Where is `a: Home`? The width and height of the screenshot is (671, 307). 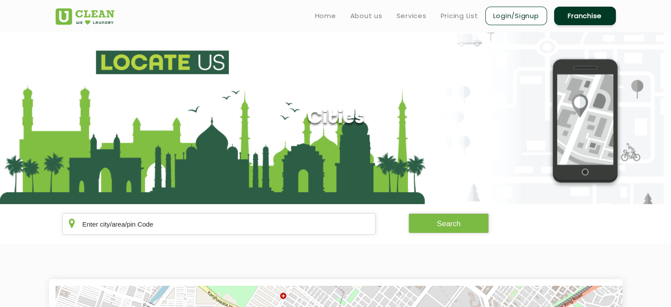 a: Home is located at coordinates (326, 16).